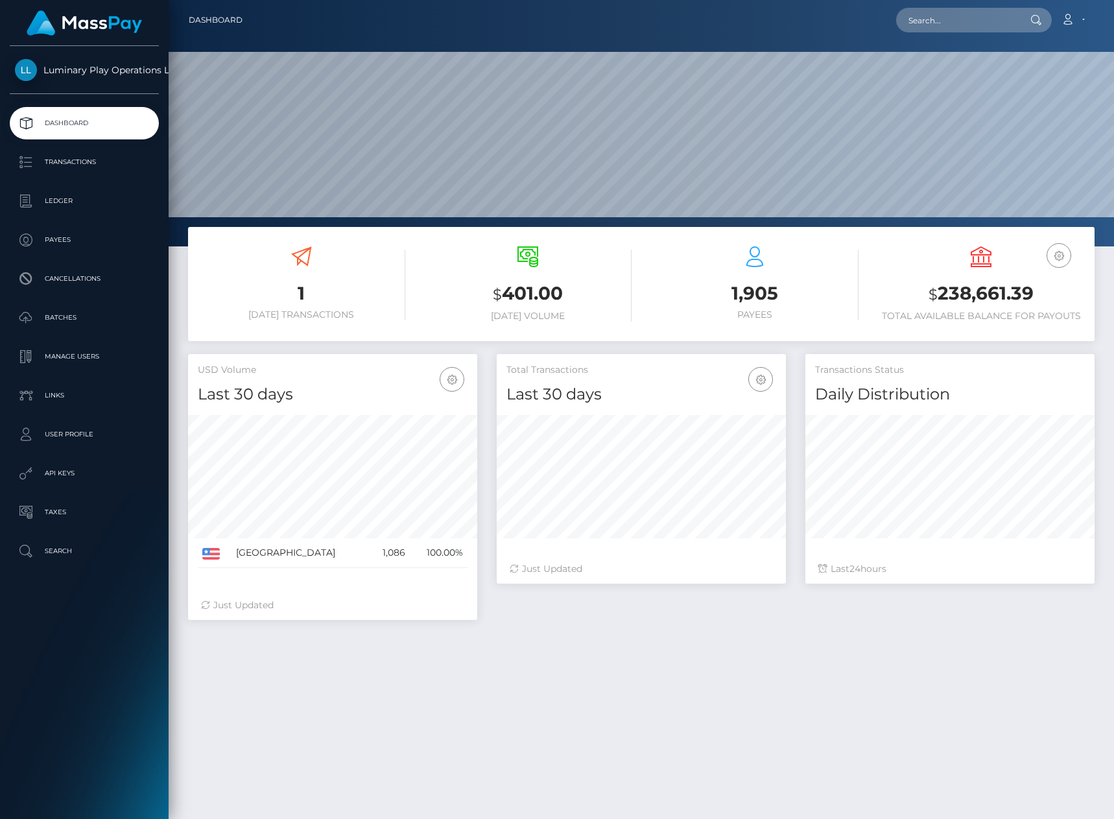 The width and height of the screenshot is (1114, 819). Describe the element at coordinates (84, 512) in the screenshot. I see `a: Taxes` at that location.